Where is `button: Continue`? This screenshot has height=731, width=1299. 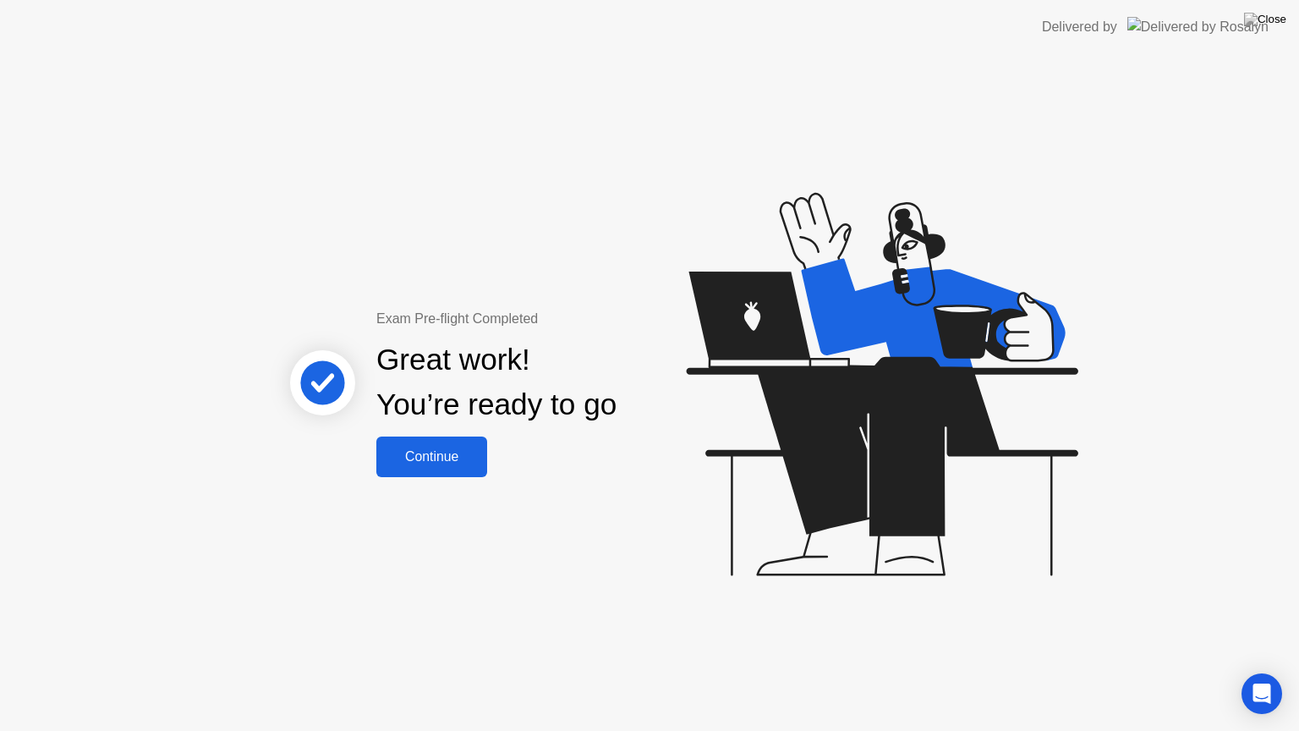 button: Continue is located at coordinates (431, 457).